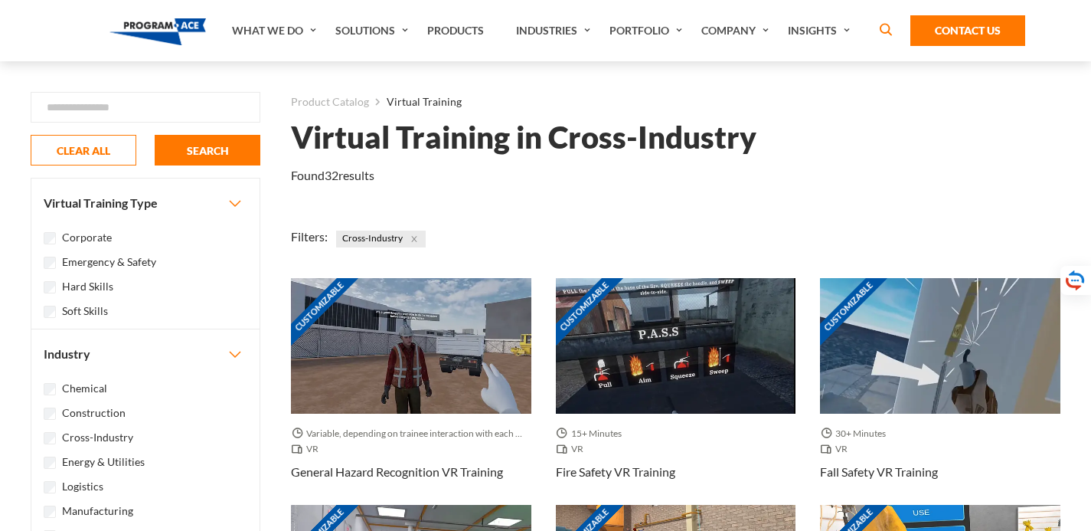 The height and width of the screenshot is (531, 1091). Describe the element at coordinates (415, 102) in the screenshot. I see `li: Virtual Training` at that location.